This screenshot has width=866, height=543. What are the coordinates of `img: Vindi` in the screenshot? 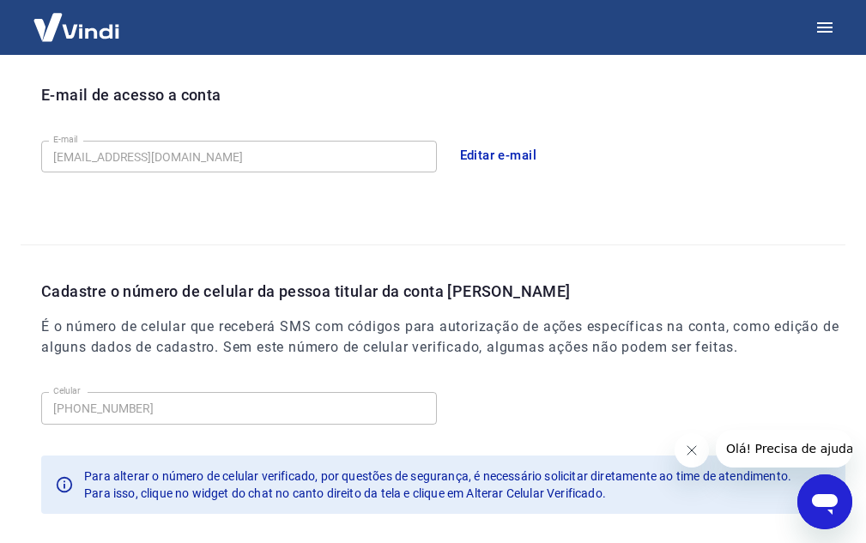 It's located at (76, 27).